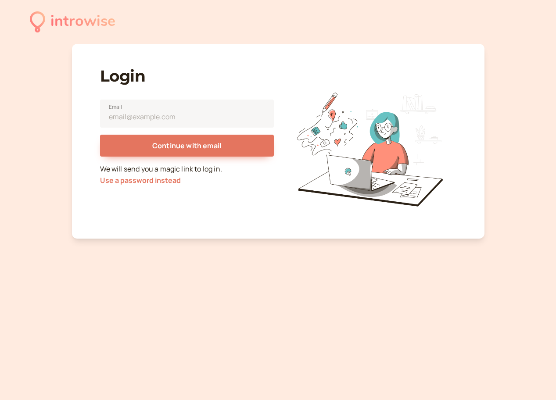  I want to click on div: introwise, so click(83, 22).